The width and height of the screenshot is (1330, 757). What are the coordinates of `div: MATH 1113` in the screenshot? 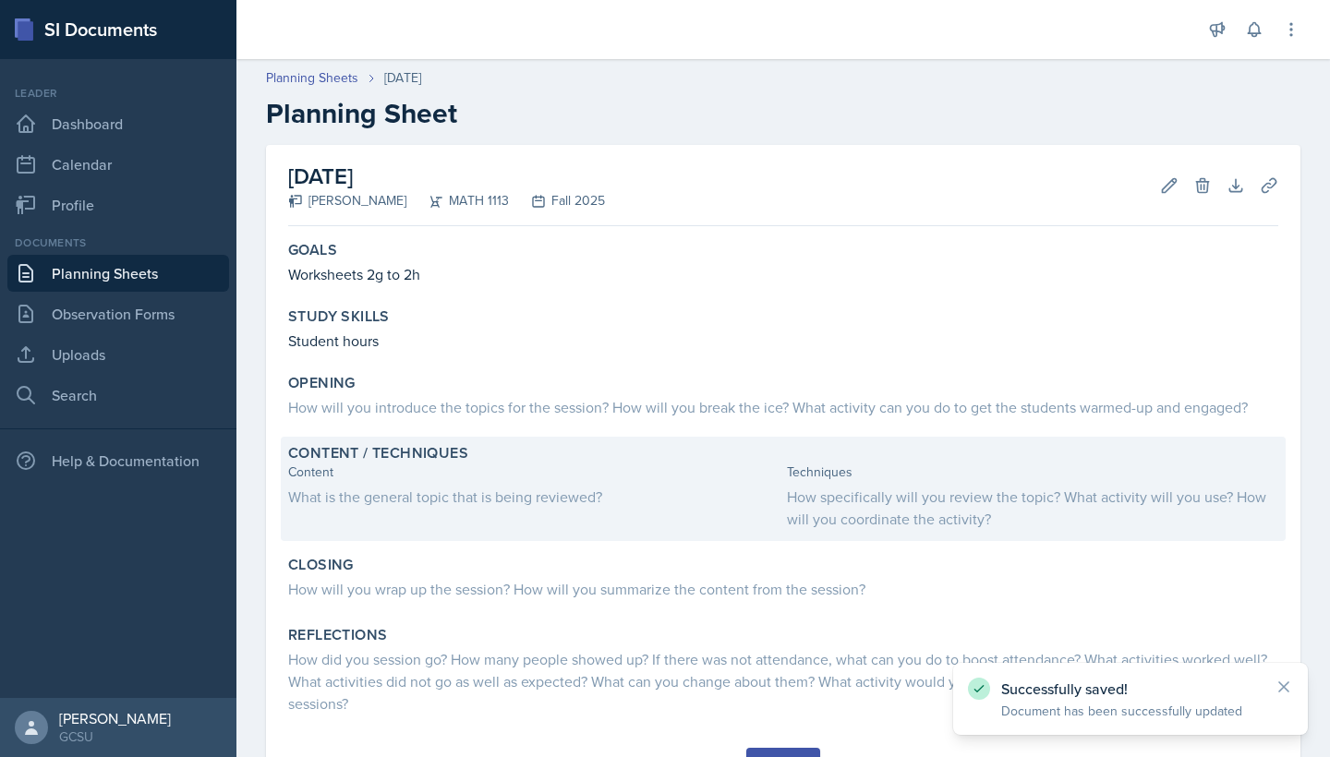 It's located at (457, 200).